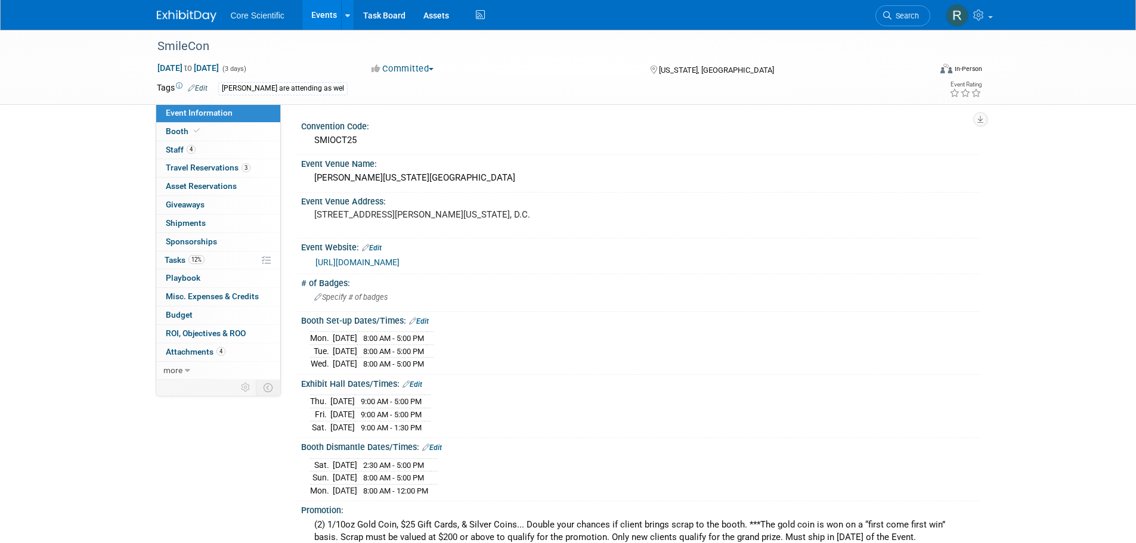 This screenshot has height=543, width=1136. Describe the element at coordinates (183, 278) in the screenshot. I see `span: Playbook` at that location.